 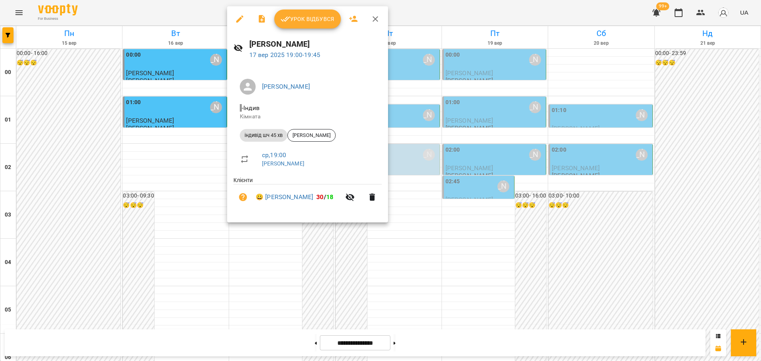 What do you see at coordinates (284, 55) in the screenshot?
I see `a: 17 вер 2025 19:00-19:45` at bounding box center [284, 55].